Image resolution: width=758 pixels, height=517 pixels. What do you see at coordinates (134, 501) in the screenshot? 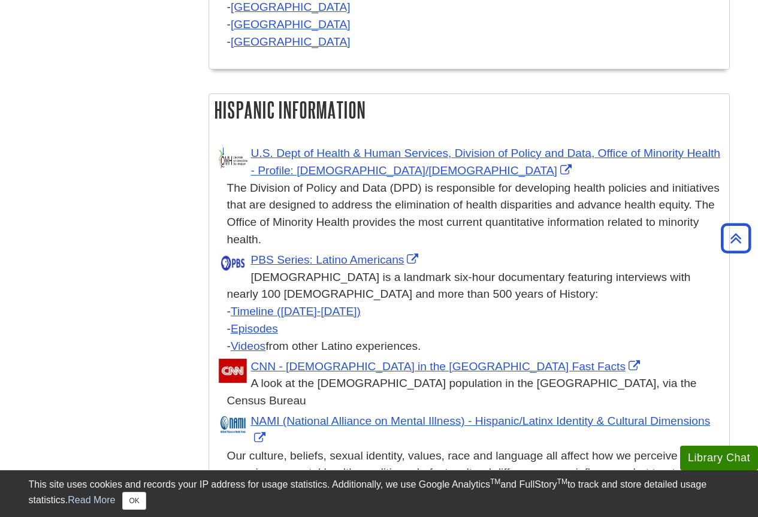
I see `button: Close` at bounding box center [134, 501].